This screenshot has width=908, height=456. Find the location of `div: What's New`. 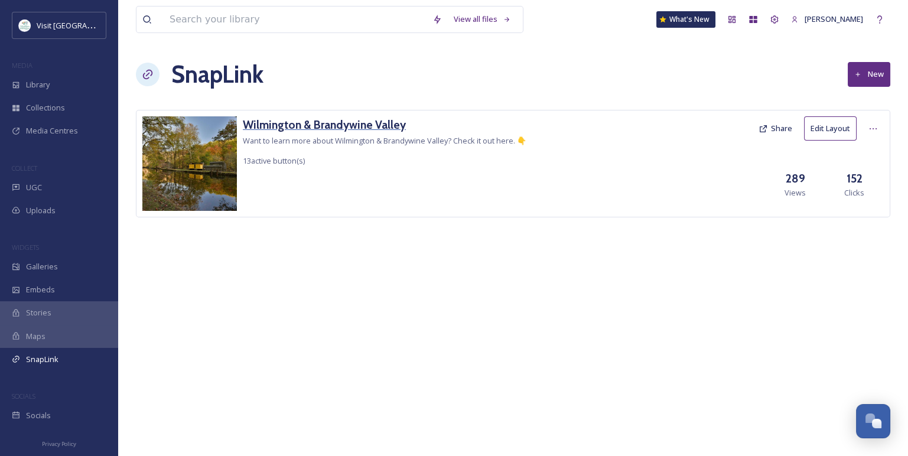

div: What's New is located at coordinates (686, 19).